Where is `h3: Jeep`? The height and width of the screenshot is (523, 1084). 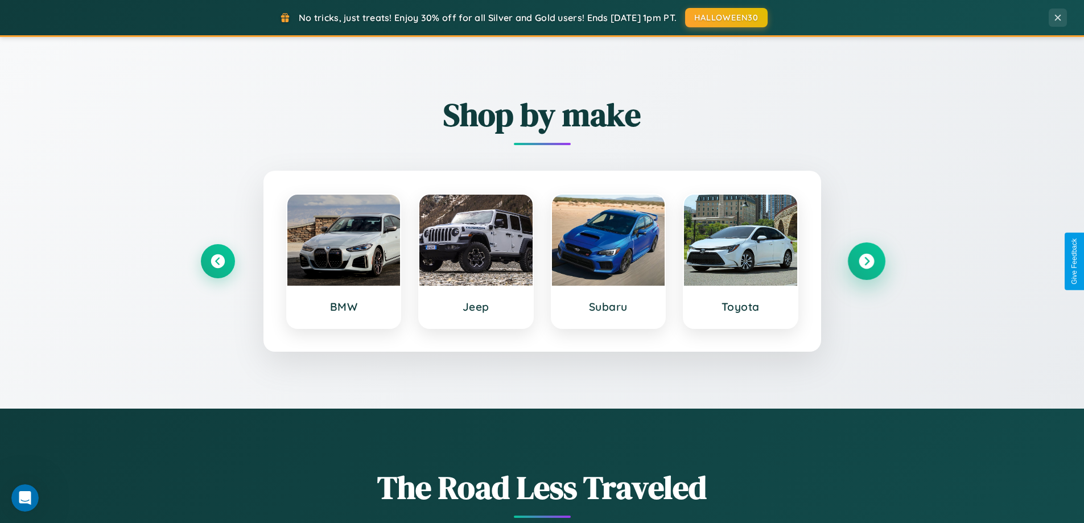
h3: Jeep is located at coordinates (476, 307).